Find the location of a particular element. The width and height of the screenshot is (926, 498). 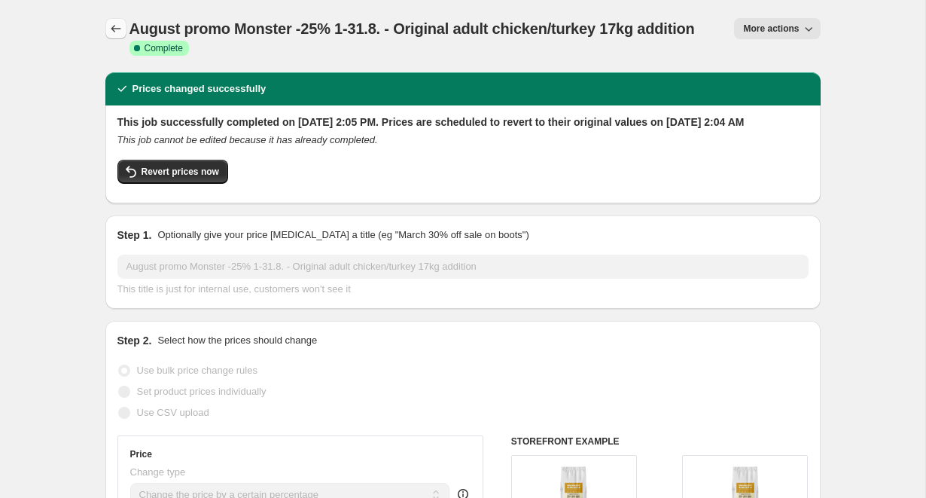

span: Change type is located at coordinates (158, 472).